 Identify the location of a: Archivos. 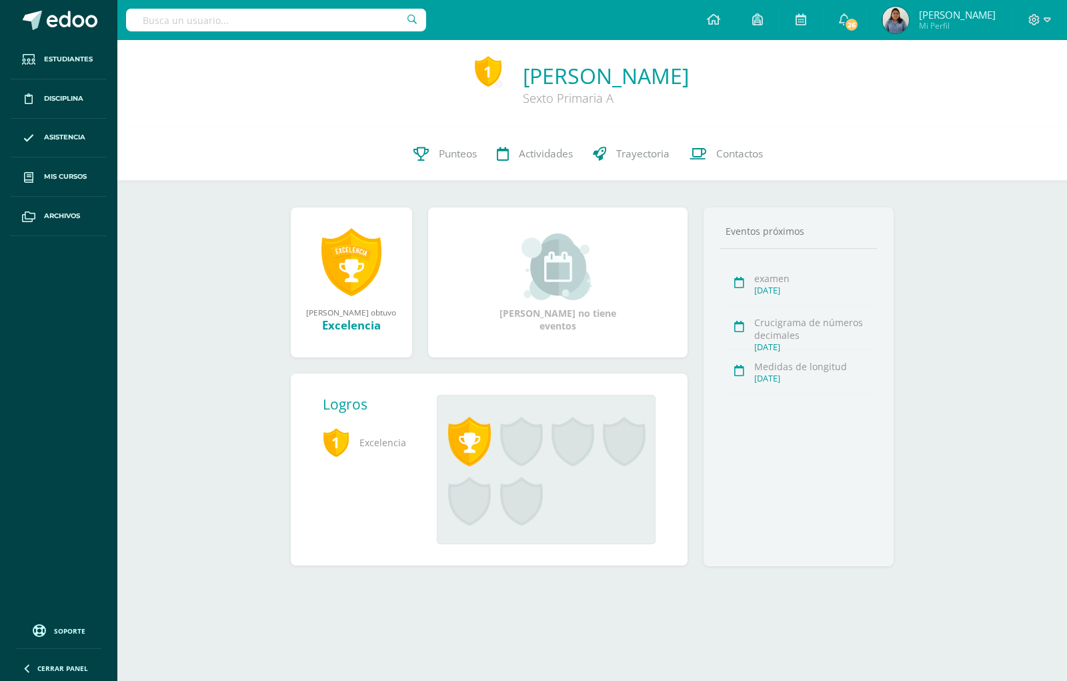
(59, 216).